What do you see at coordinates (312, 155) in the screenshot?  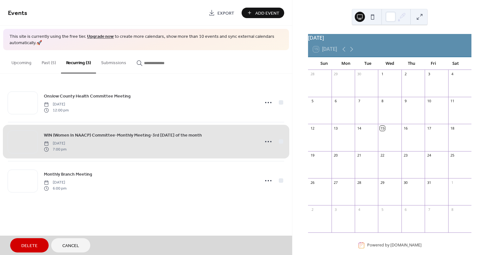 I see `div: 19` at bounding box center [312, 155].